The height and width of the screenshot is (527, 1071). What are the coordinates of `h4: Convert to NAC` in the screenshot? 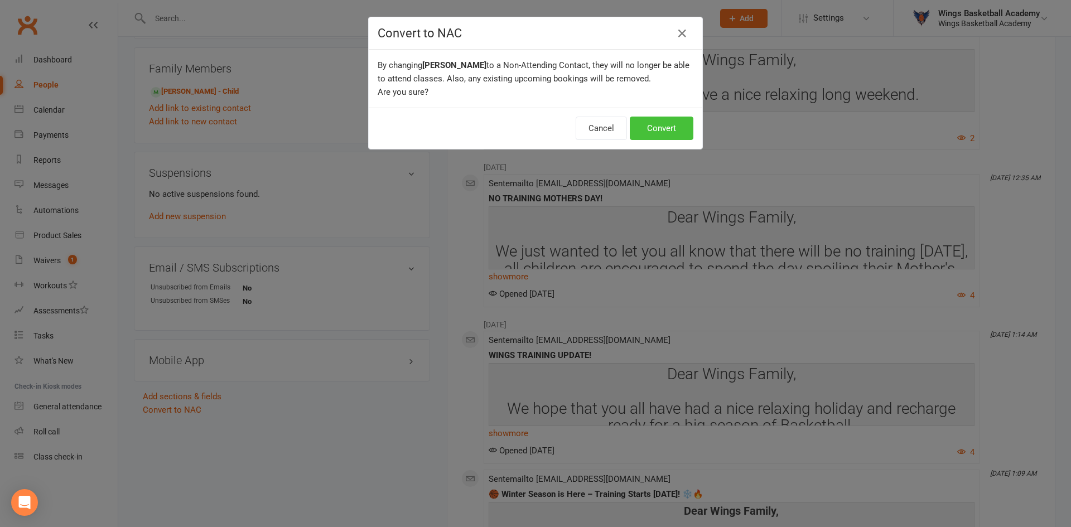 It's located at (536, 33).